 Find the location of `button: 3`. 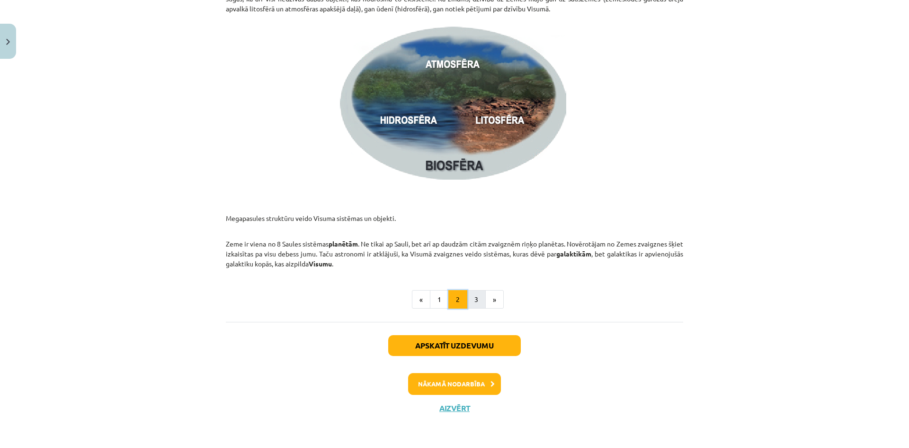

button: 3 is located at coordinates (476, 299).